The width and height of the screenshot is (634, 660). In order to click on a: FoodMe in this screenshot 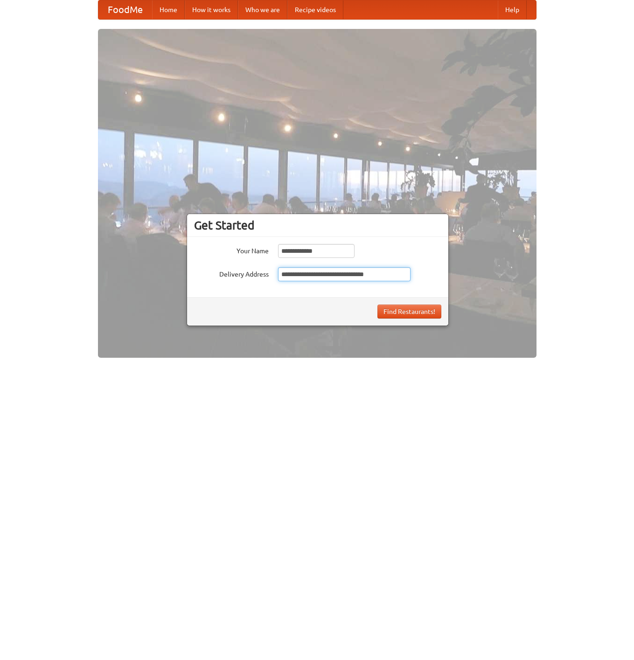, I will do `click(125, 10)`.